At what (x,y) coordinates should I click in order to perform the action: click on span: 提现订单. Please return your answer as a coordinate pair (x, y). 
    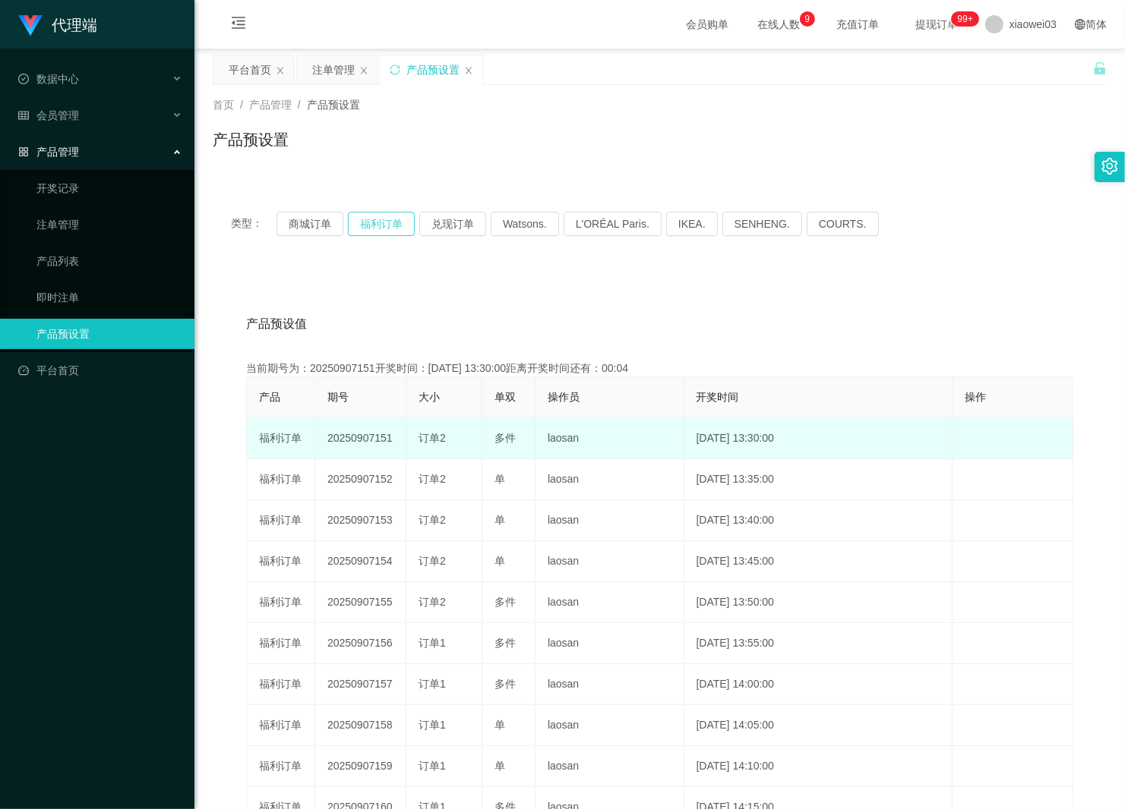
    Looking at the image, I should click on (936, 24).